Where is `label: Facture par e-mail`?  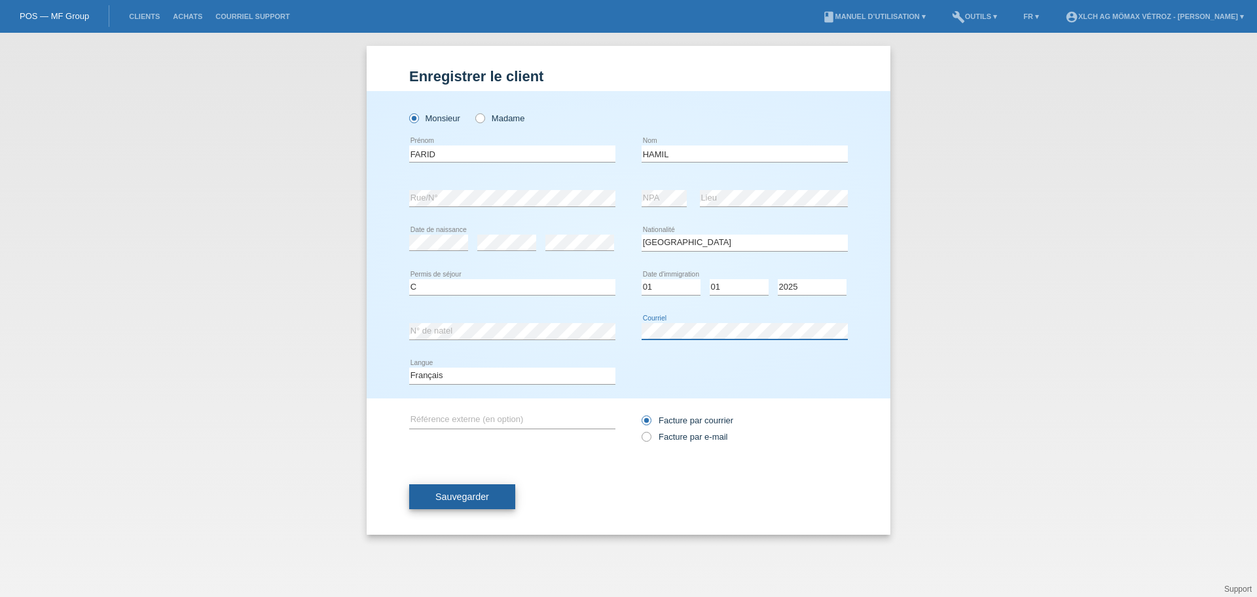 label: Facture par e-mail is located at coordinates (684, 436).